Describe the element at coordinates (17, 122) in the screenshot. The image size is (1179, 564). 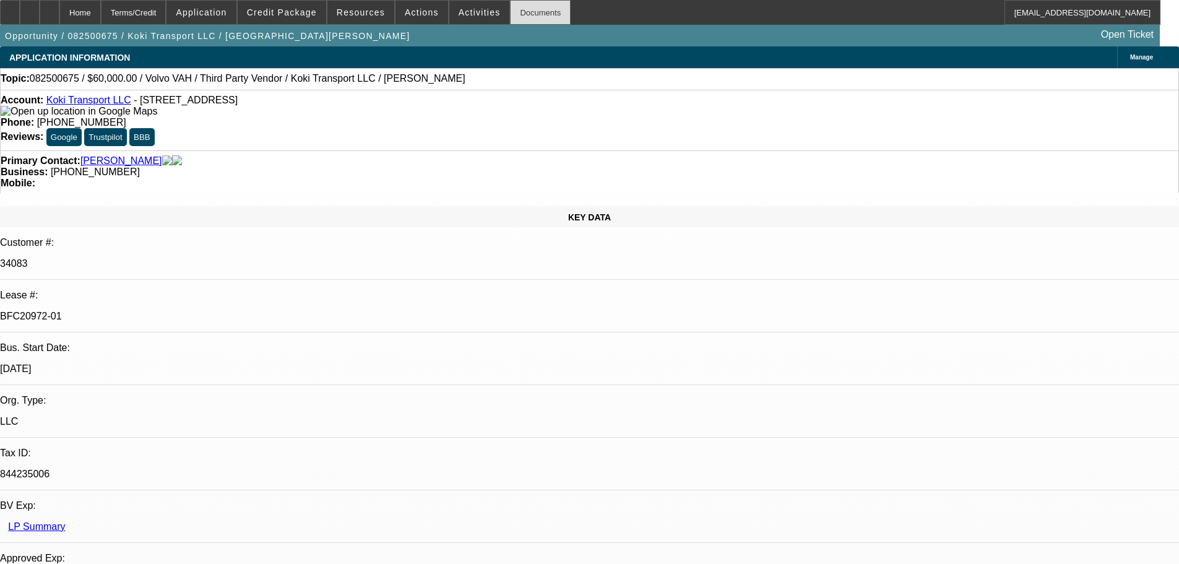
I see `strong: Phone:` at that location.